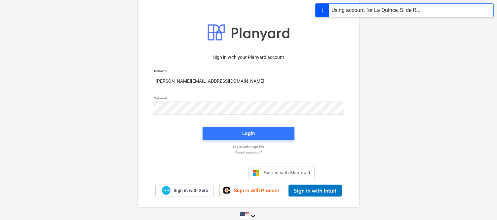 The image size is (497, 220). Describe the element at coordinates (249, 99) in the screenshot. I see `p: Password` at that location.